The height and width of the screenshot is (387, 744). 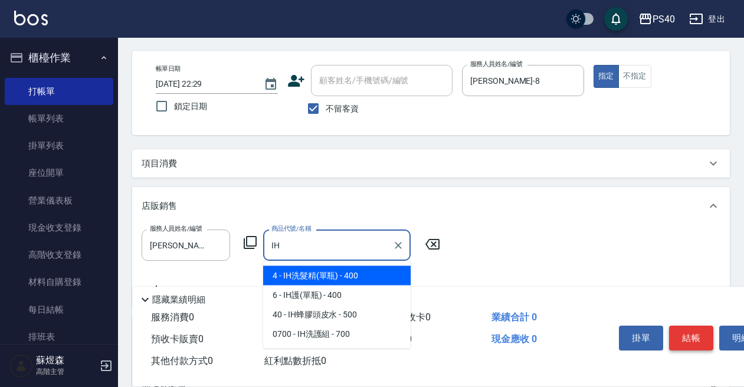 I want to click on span: 其他付款方式 0, so click(x=182, y=361).